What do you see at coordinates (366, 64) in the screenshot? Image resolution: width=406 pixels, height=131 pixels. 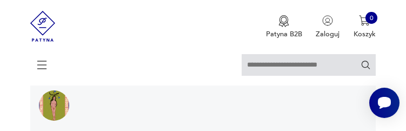 I see `button: Szukaj` at bounding box center [366, 64].